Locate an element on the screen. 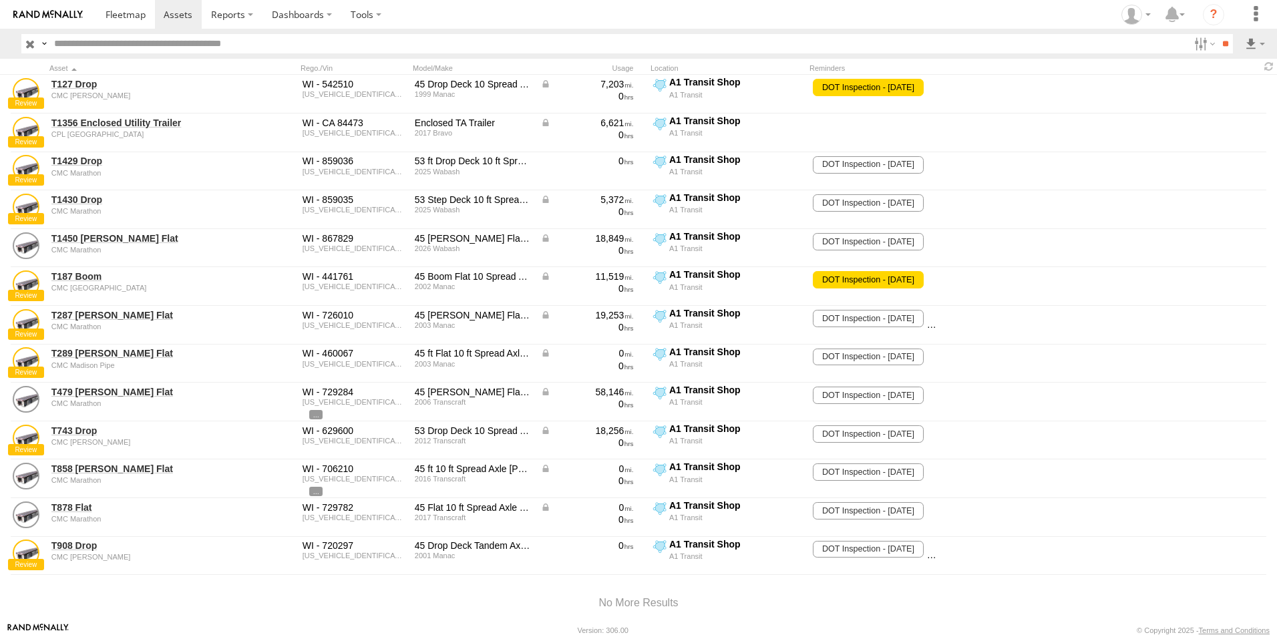 The height and width of the screenshot is (637, 1277). div: 45 ft Flat 10 ft Spread Axle Moffett Trailer is located at coordinates (473, 353).